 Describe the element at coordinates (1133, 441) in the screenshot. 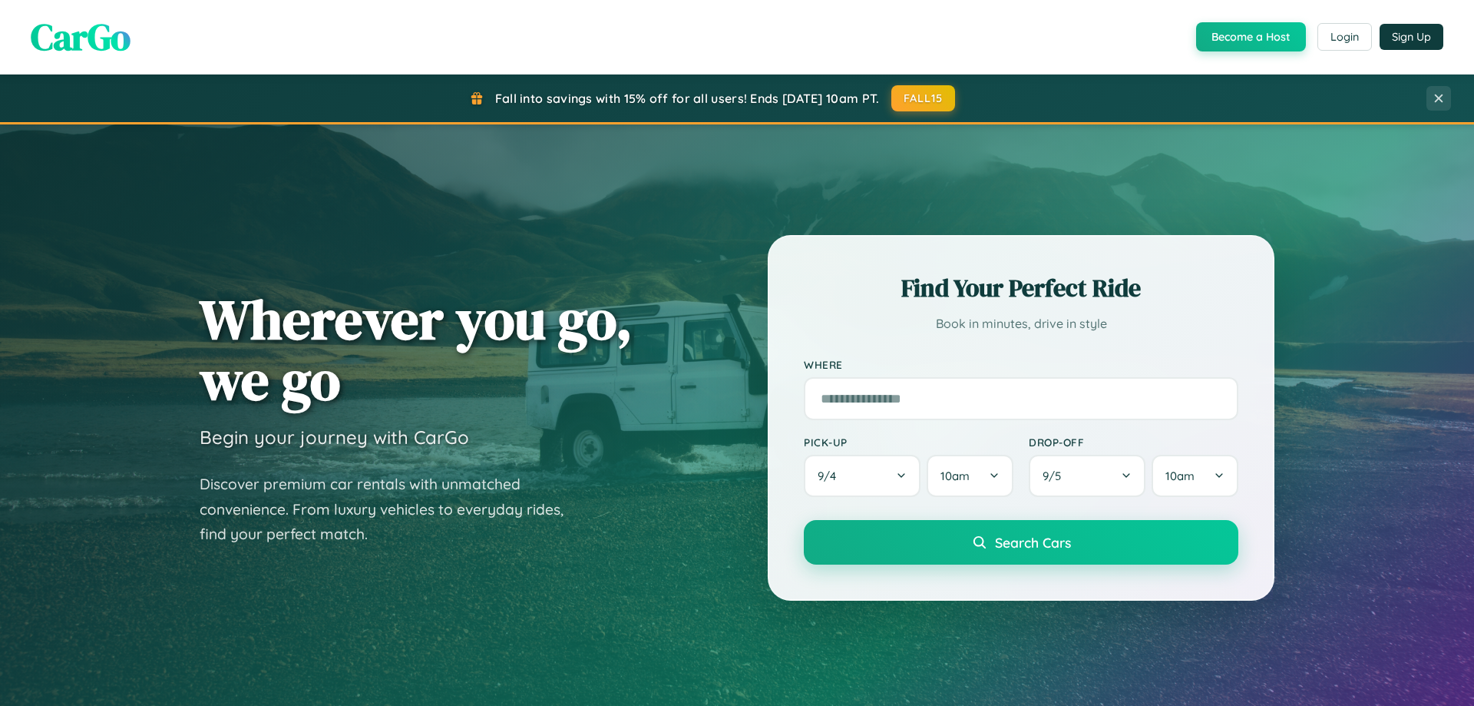

I see `label: Drop-off` at that location.